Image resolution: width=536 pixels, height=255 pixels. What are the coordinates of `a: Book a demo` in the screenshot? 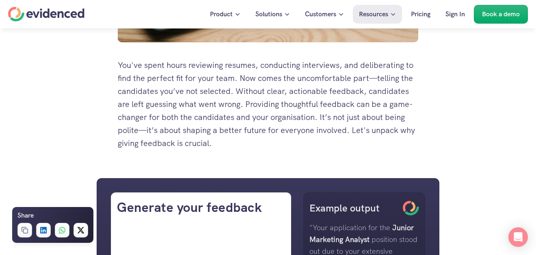 It's located at (501, 14).